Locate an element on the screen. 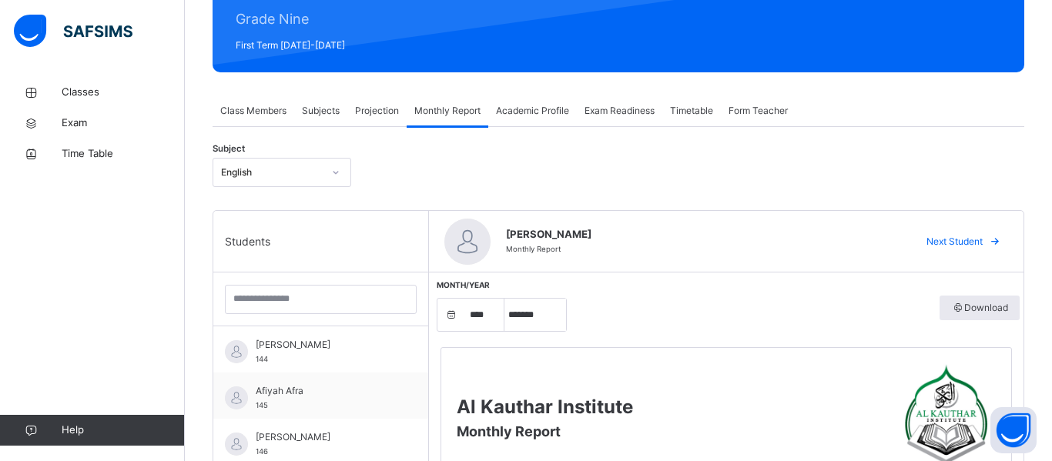 Image resolution: width=1052 pixels, height=461 pixels. span: Time Table is located at coordinates (123, 154).